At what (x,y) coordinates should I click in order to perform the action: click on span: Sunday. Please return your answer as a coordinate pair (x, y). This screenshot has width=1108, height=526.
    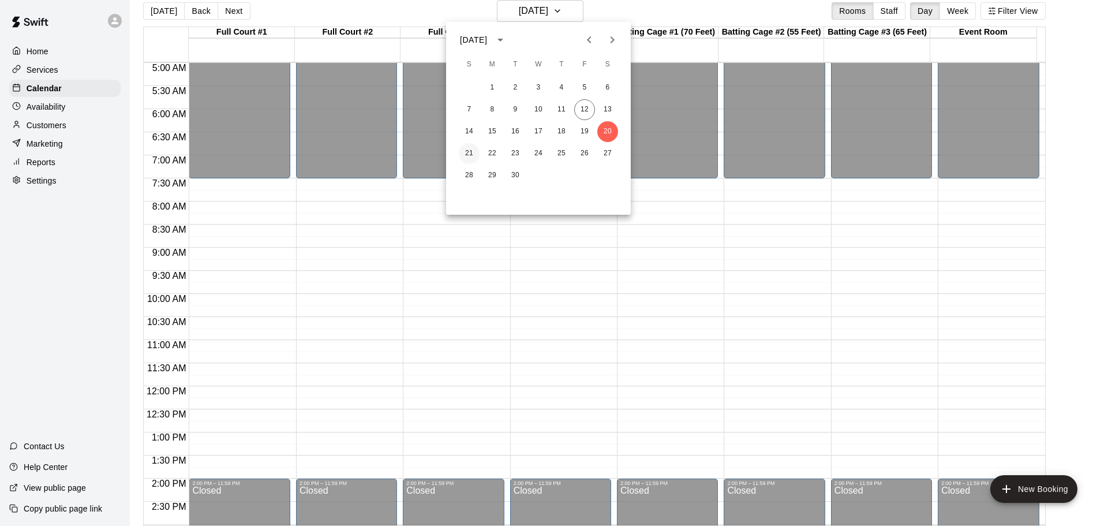
    Looking at the image, I should click on (469, 65).